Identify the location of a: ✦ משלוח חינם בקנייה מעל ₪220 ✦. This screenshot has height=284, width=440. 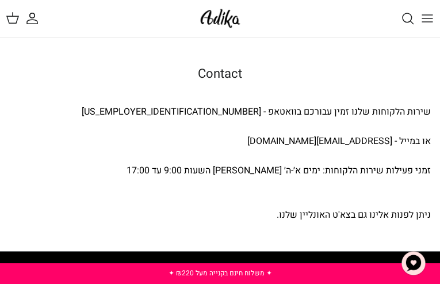
(220, 273).